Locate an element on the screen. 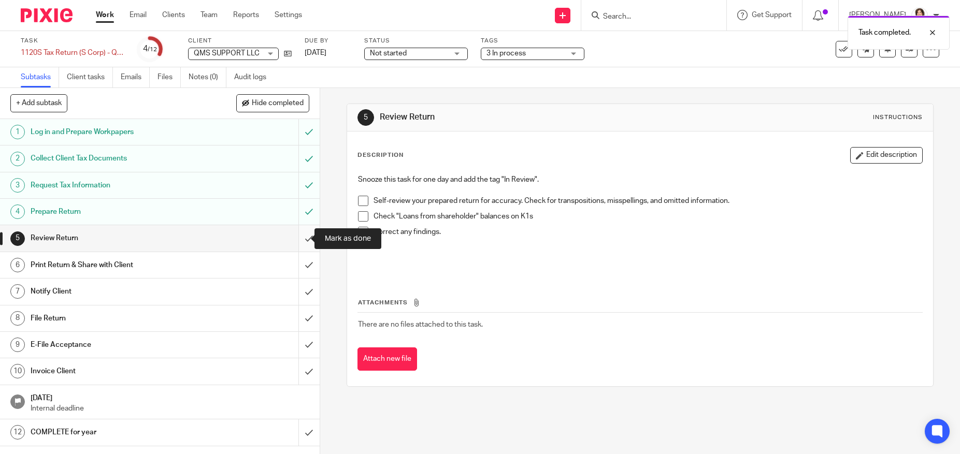 Image resolution: width=960 pixels, height=454 pixels. p: Correct any findings. is located at coordinates (648, 232).